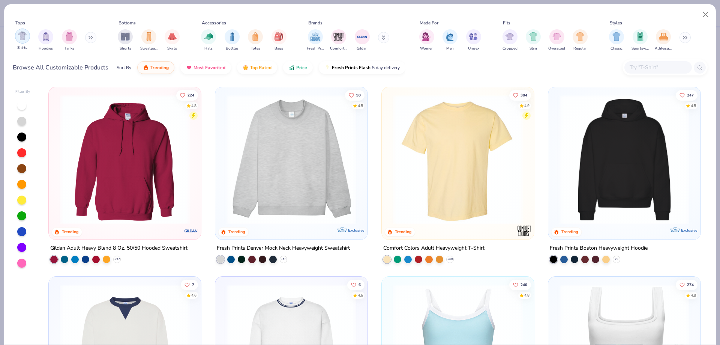 The height and width of the screenshot is (345, 720). I want to click on div: filter for Comfort Colors, so click(339, 40).